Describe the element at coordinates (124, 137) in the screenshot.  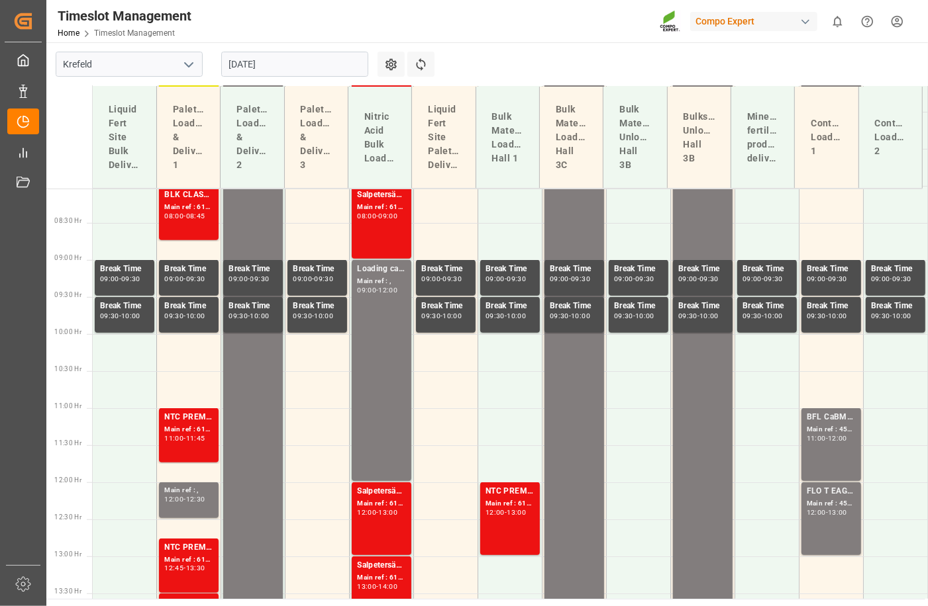
I see `div: Liquid Fert Site Bulk Delivery` at that location.